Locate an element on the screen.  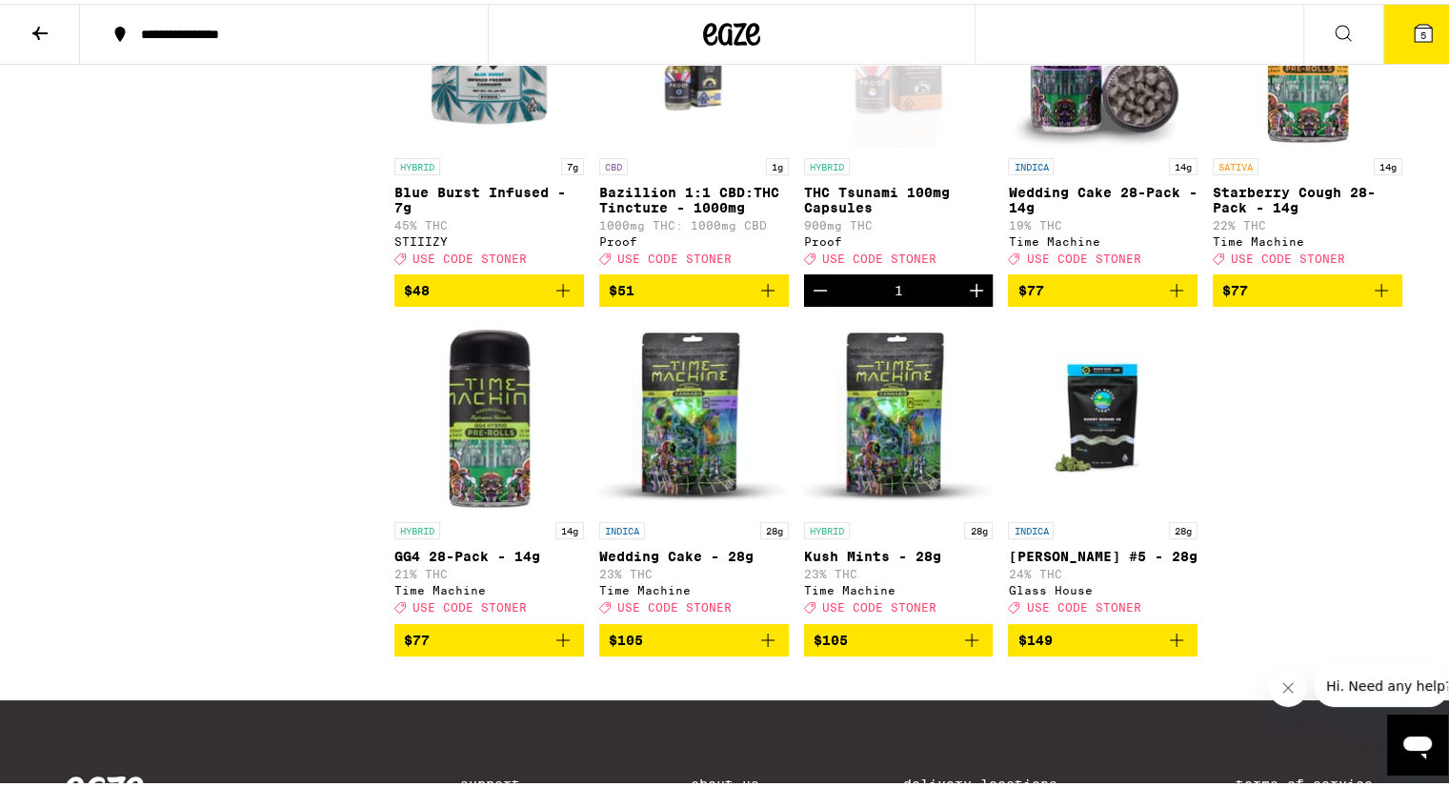
p: THC Tsunami 100mg Capsules is located at coordinates (898, 196).